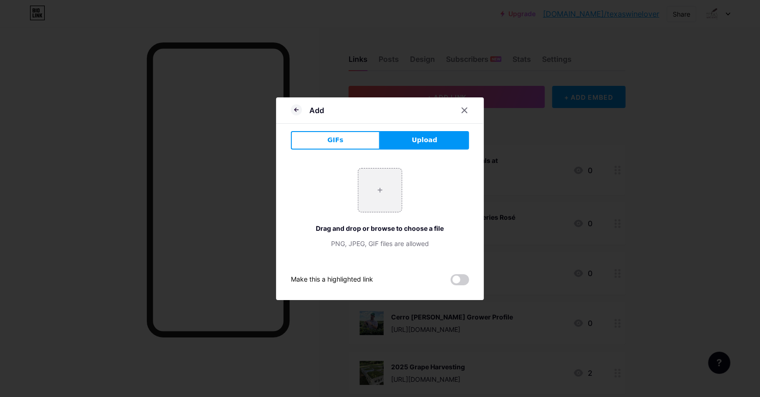  What do you see at coordinates (317, 110) in the screenshot?
I see `div: Add` at bounding box center [317, 110].